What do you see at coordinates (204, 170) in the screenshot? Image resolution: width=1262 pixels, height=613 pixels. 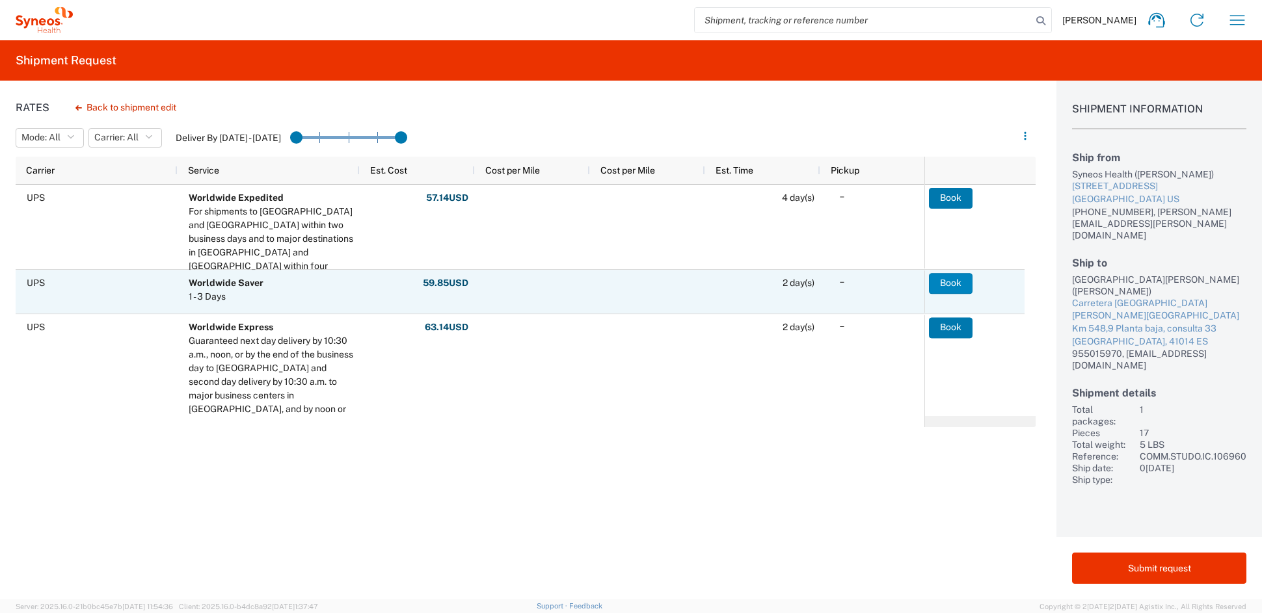 I see `span: Service` at bounding box center [204, 170].